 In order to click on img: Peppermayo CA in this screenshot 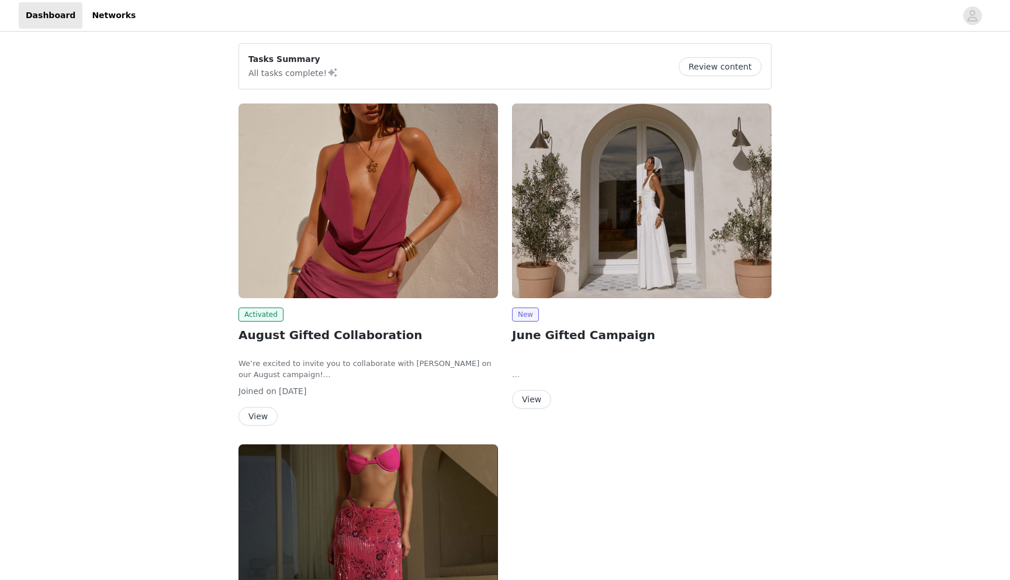, I will do `click(368, 201)`.